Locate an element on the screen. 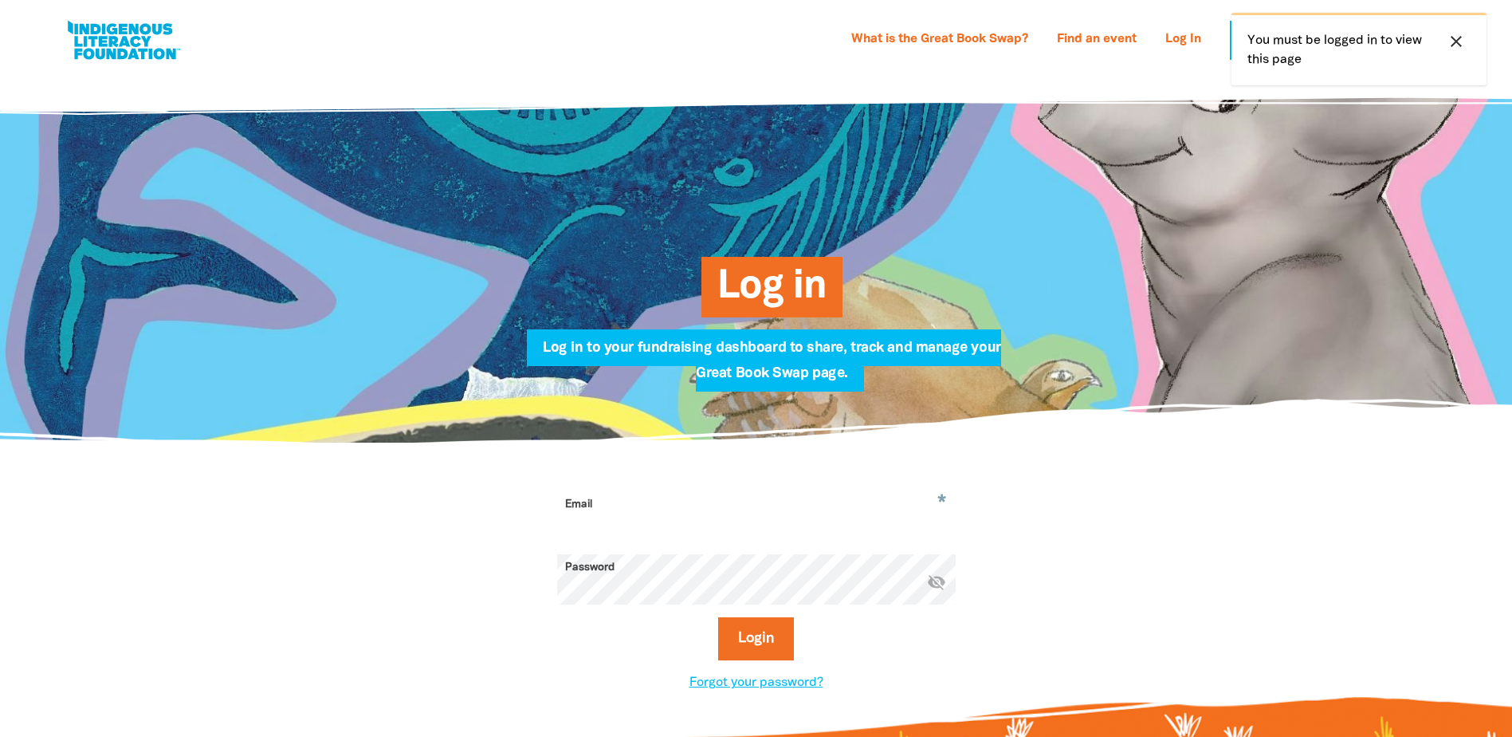  a: Log In is located at coordinates (1183, 40).